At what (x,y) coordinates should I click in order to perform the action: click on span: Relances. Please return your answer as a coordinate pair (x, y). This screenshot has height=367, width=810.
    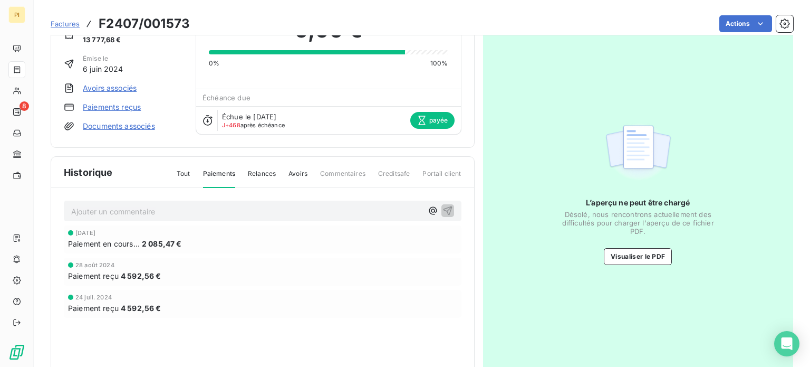
    Looking at the image, I should click on (262, 178).